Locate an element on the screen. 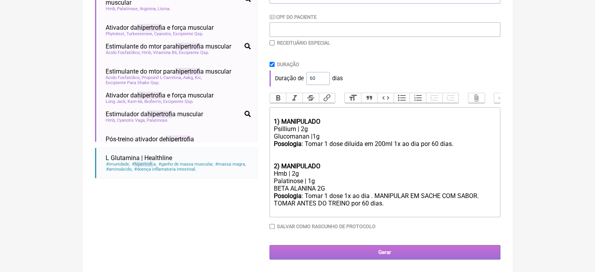  span: doença inflamatoria intestinal is located at coordinates (165, 169).